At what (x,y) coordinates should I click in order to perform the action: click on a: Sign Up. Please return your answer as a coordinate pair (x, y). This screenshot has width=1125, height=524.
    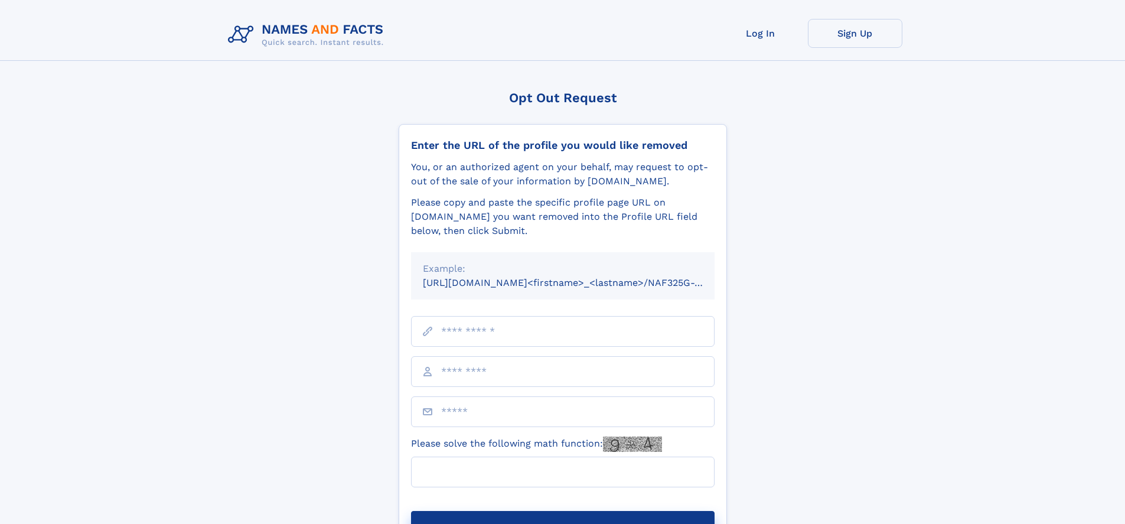
    Looking at the image, I should click on (855, 33).